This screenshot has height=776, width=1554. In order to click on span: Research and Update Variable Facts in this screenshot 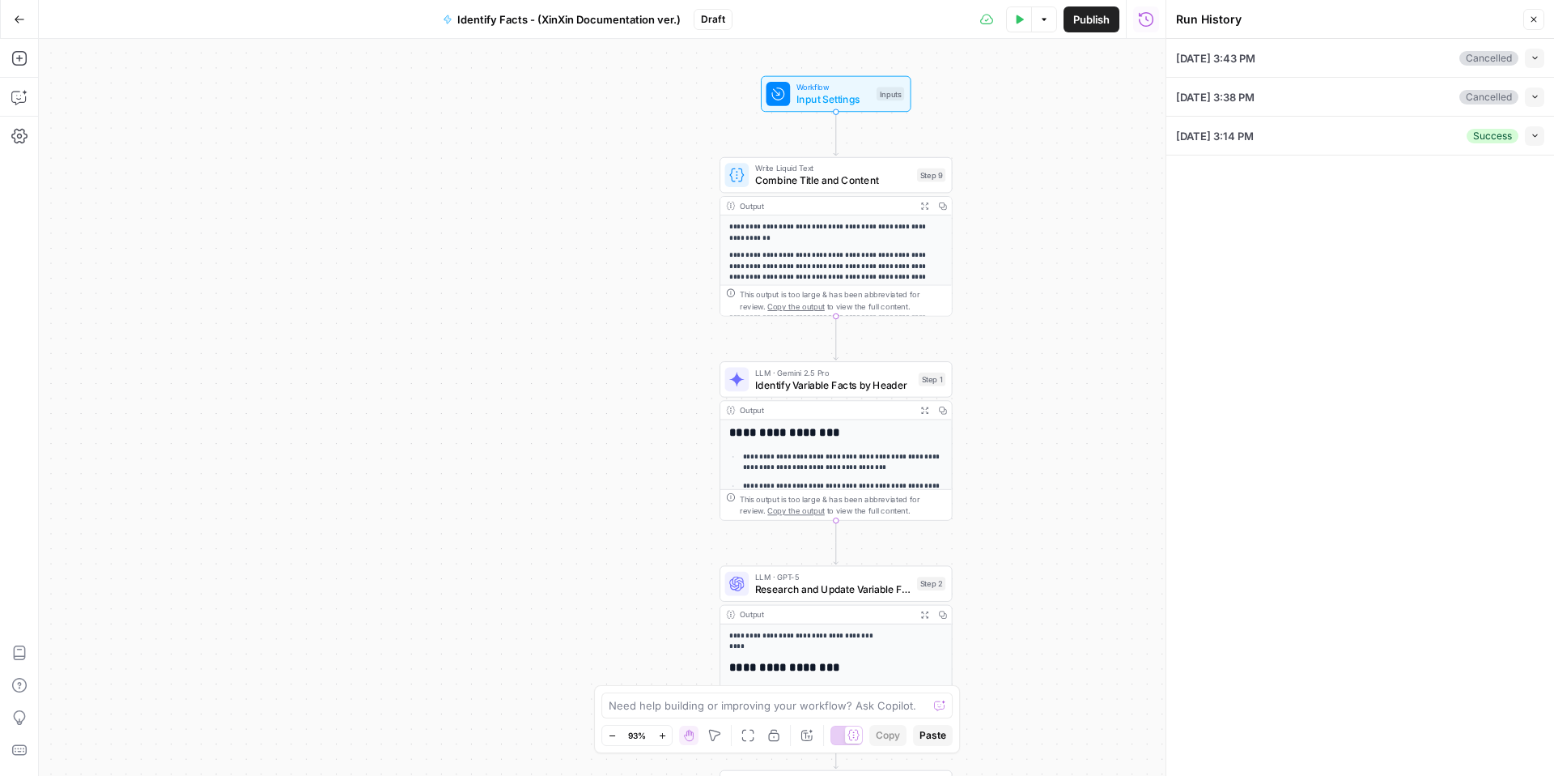, I will do `click(833, 589)`.